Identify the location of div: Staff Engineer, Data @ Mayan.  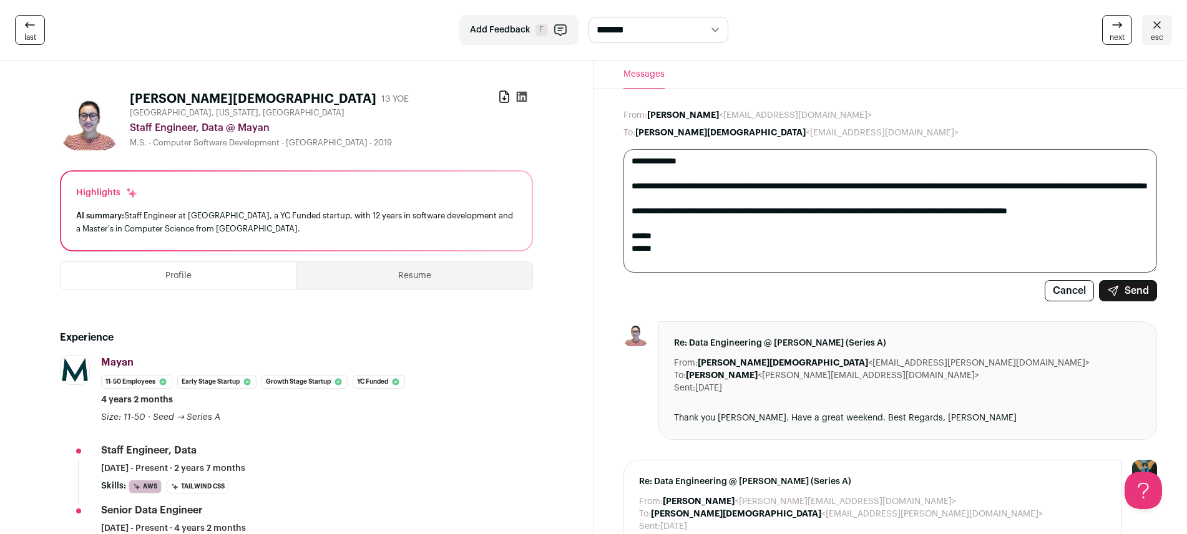
(331, 128).